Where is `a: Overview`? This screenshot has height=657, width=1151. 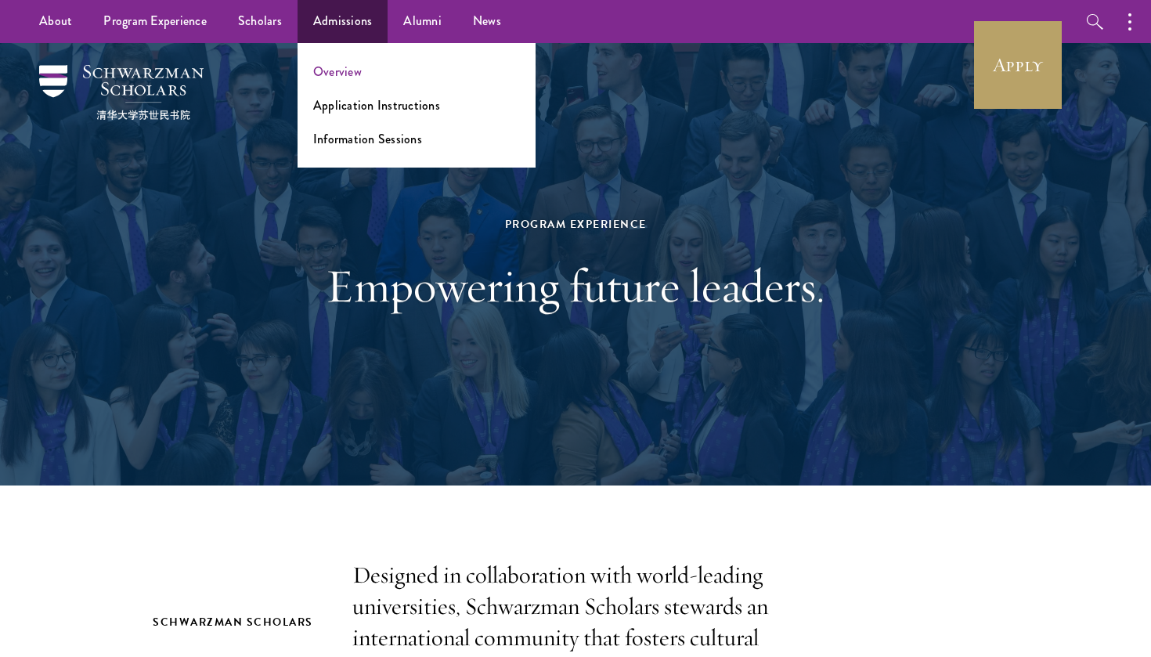 a: Overview is located at coordinates (338, 71).